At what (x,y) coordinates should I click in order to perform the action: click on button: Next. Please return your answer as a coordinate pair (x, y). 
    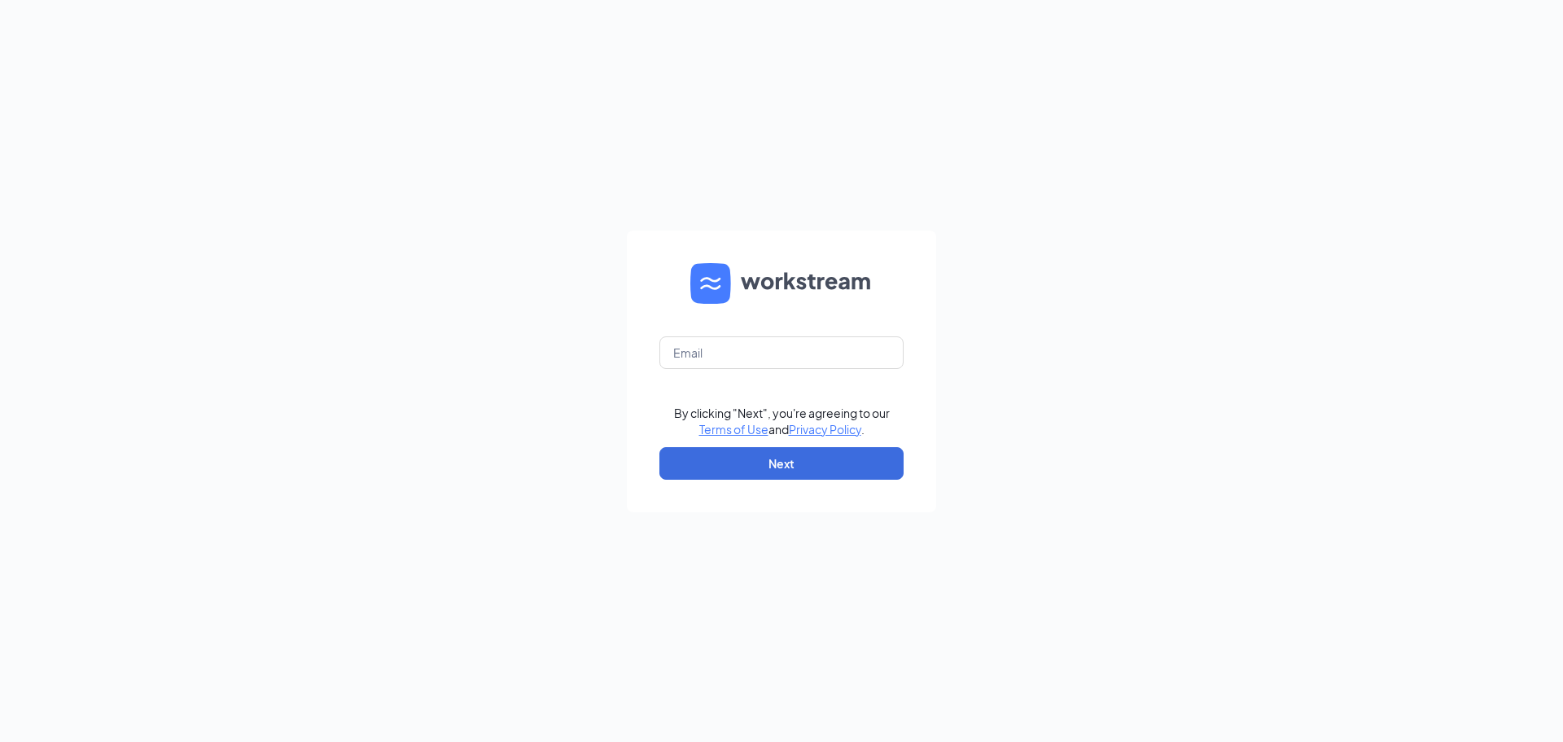
    Looking at the image, I should click on (782, 463).